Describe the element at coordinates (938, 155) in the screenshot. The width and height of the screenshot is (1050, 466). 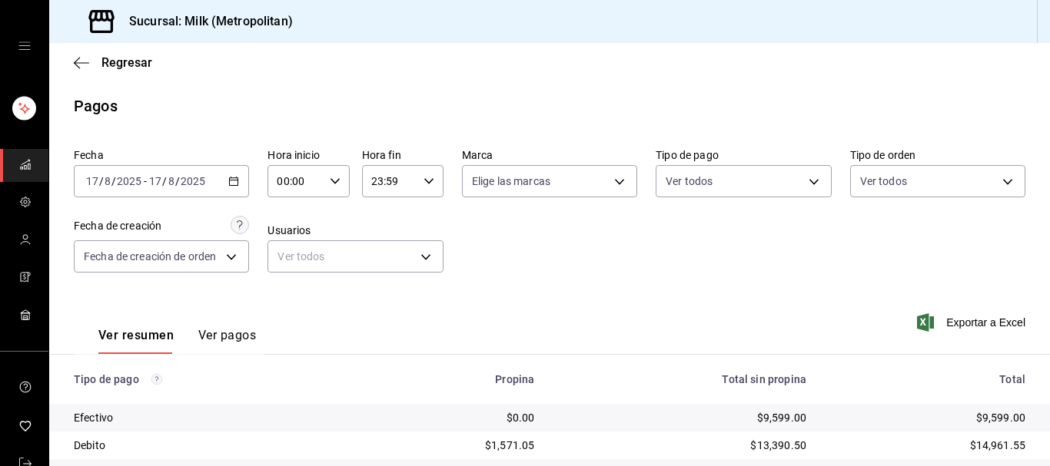
I see `label: Tipo de orden` at that location.